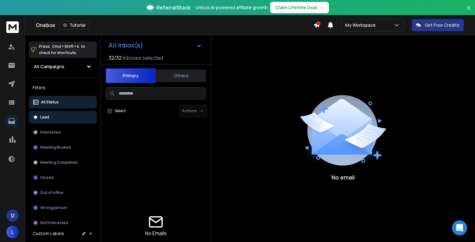 The height and width of the screenshot is (242, 475). What do you see at coordinates (50, 132) in the screenshot?
I see `p: Interested` at bounding box center [50, 132].